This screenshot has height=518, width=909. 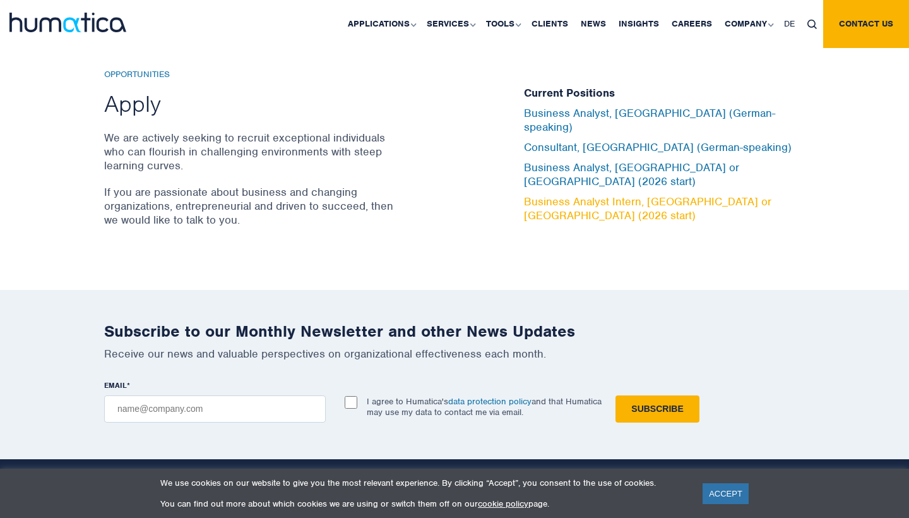 I want to click on h2: Apply, so click(x=251, y=104).